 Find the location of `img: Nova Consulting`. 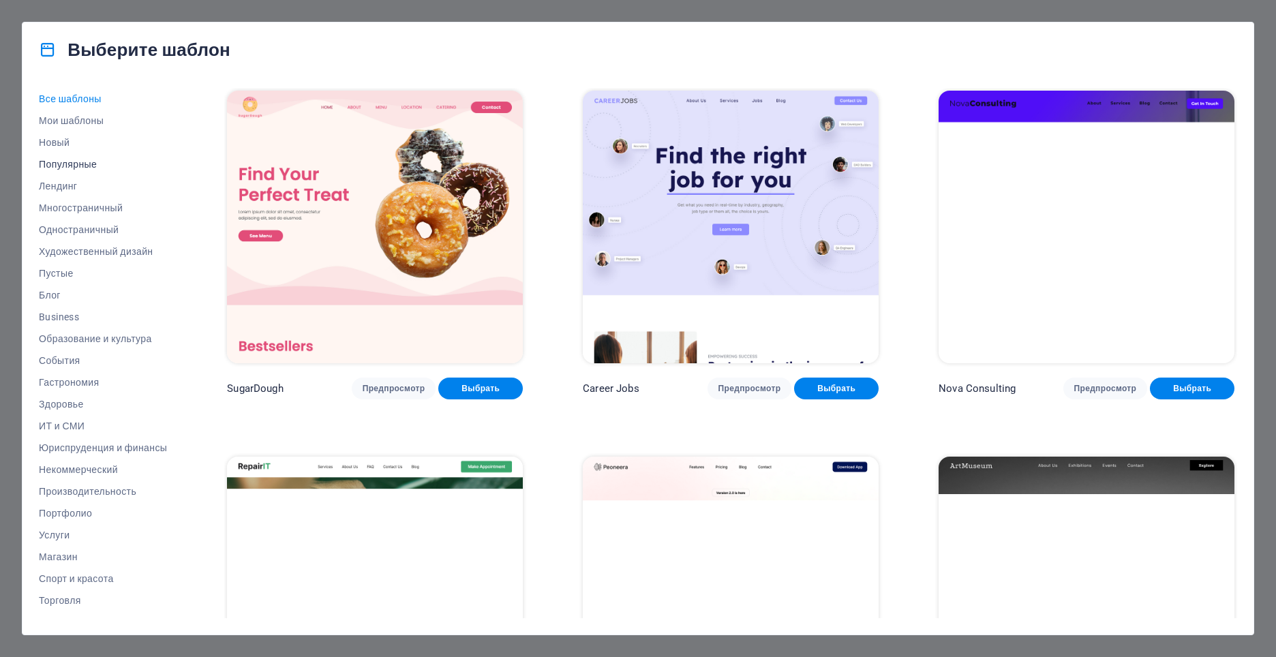

img: Nova Consulting is located at coordinates (1087, 227).